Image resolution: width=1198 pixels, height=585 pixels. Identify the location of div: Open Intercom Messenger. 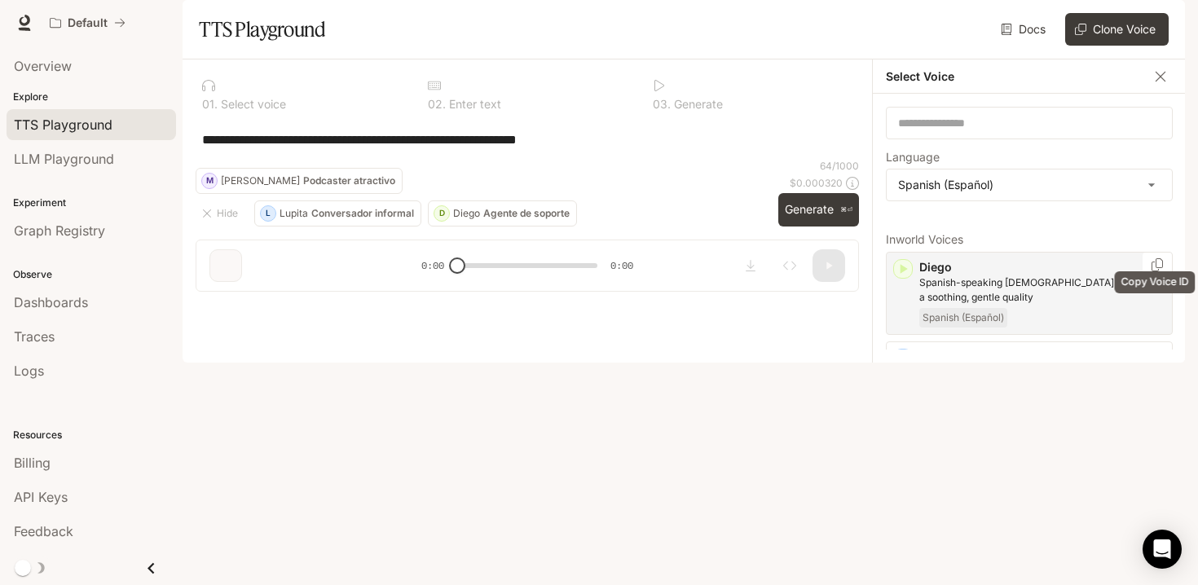
(1162, 549).